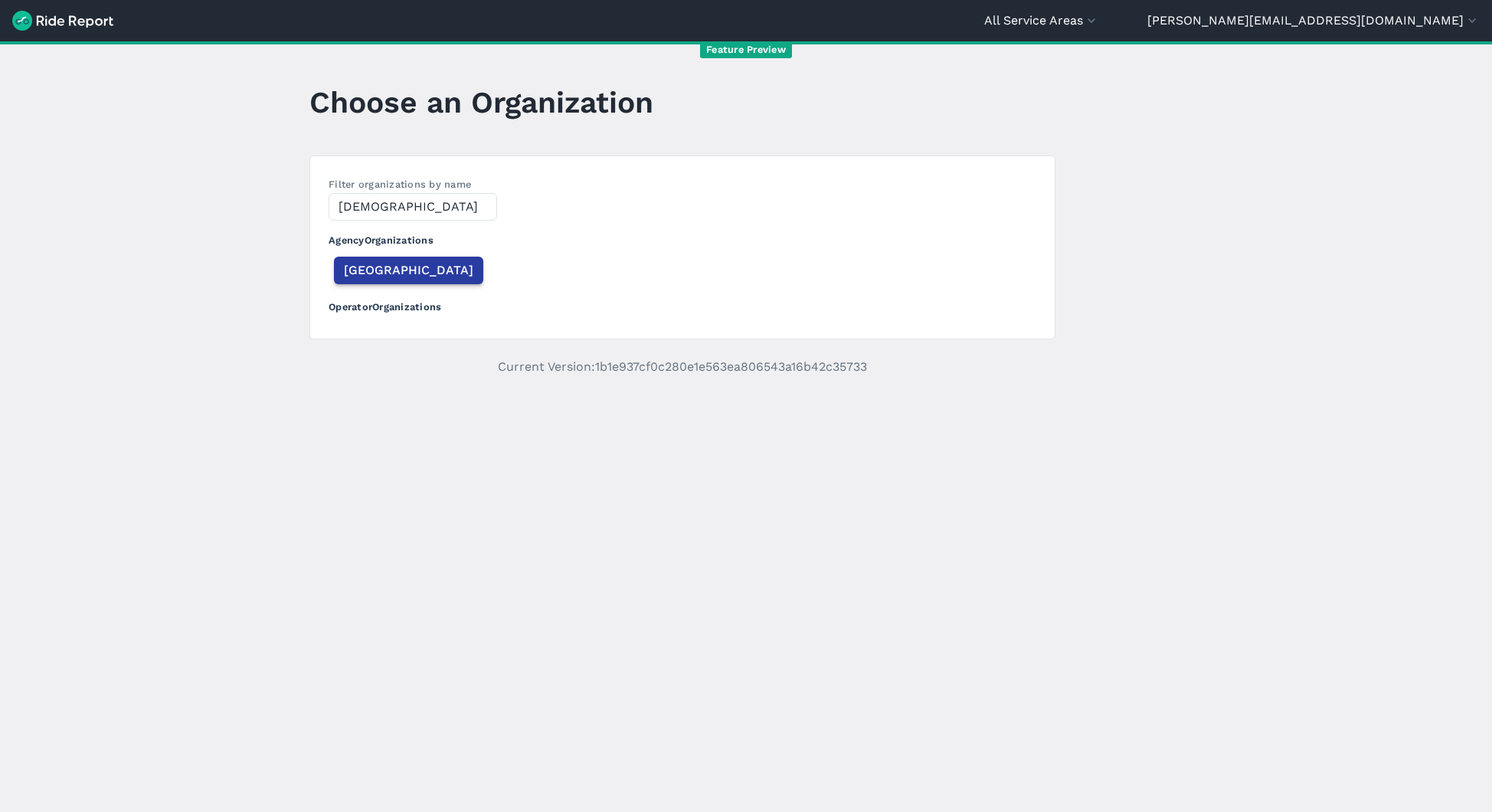  I want to click on img: Ride Report, so click(63, 20).